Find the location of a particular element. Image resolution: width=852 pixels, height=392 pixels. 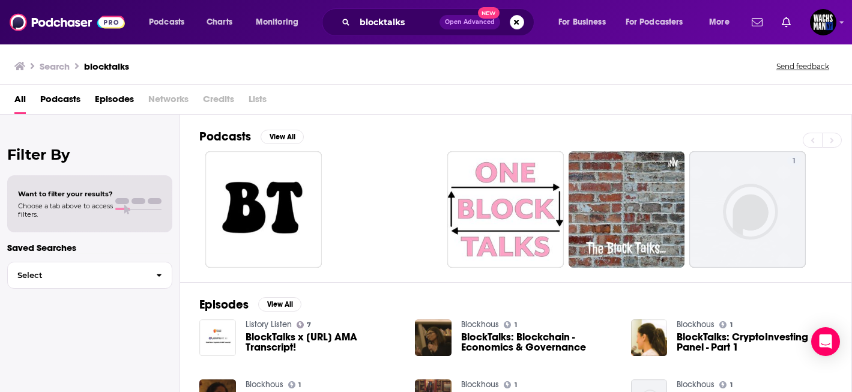

span: Monitoring is located at coordinates (277, 22).